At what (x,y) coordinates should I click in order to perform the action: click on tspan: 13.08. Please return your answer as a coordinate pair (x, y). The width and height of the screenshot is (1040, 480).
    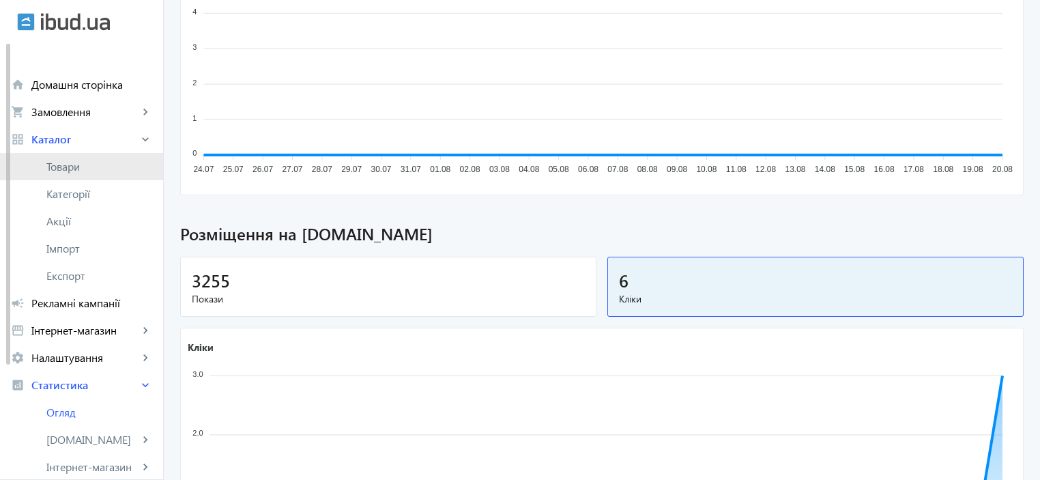
    Looking at the image, I should click on (795, 169).